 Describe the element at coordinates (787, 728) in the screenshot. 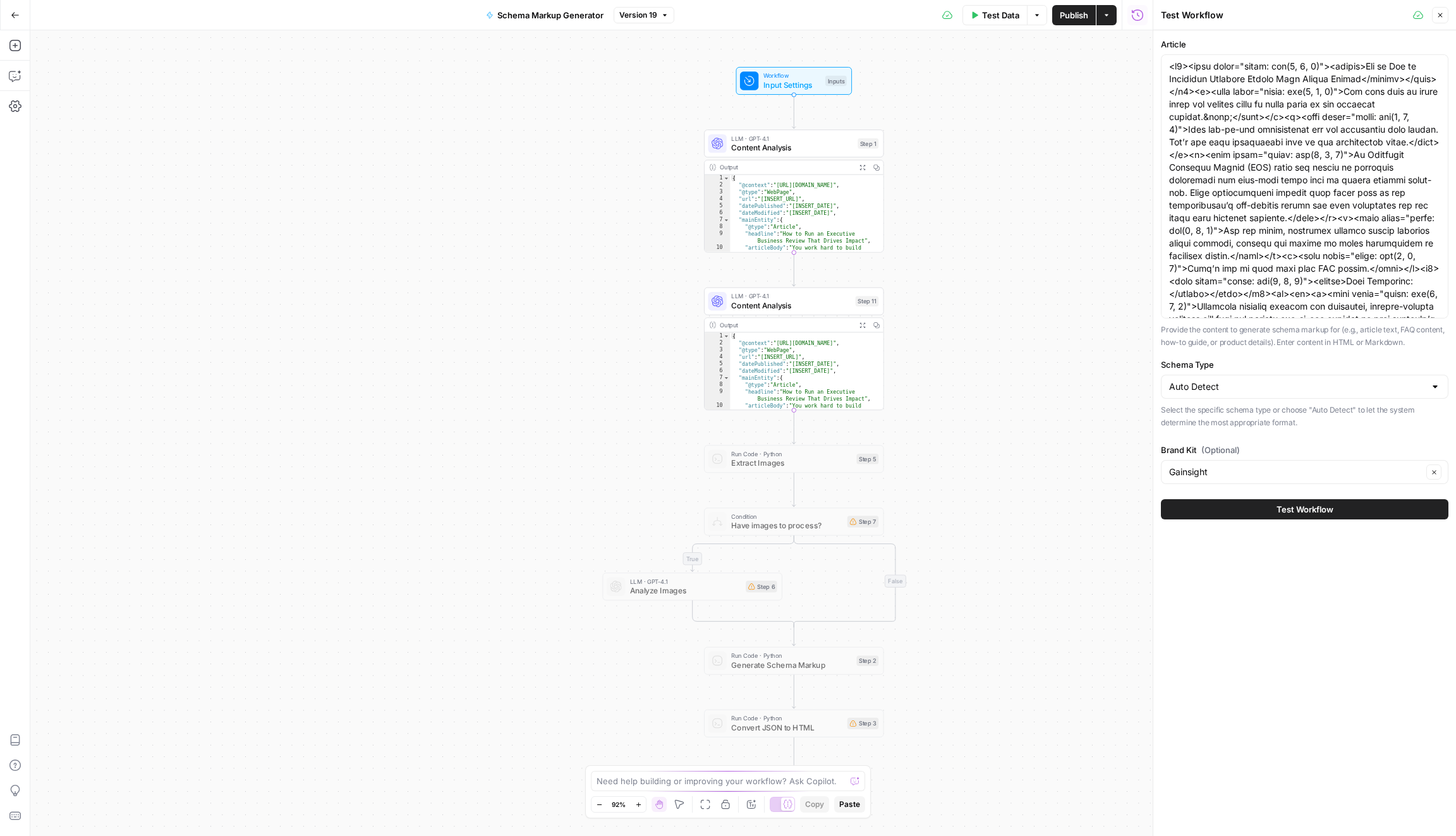

I see `span: Convert JSON to HTML` at that location.